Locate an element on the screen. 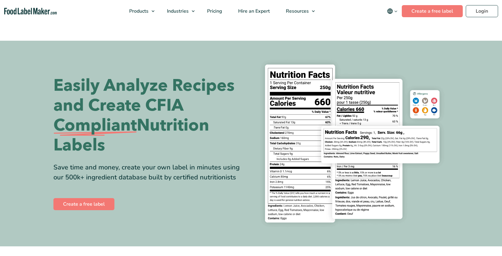  span: Pricing is located at coordinates (214, 11).